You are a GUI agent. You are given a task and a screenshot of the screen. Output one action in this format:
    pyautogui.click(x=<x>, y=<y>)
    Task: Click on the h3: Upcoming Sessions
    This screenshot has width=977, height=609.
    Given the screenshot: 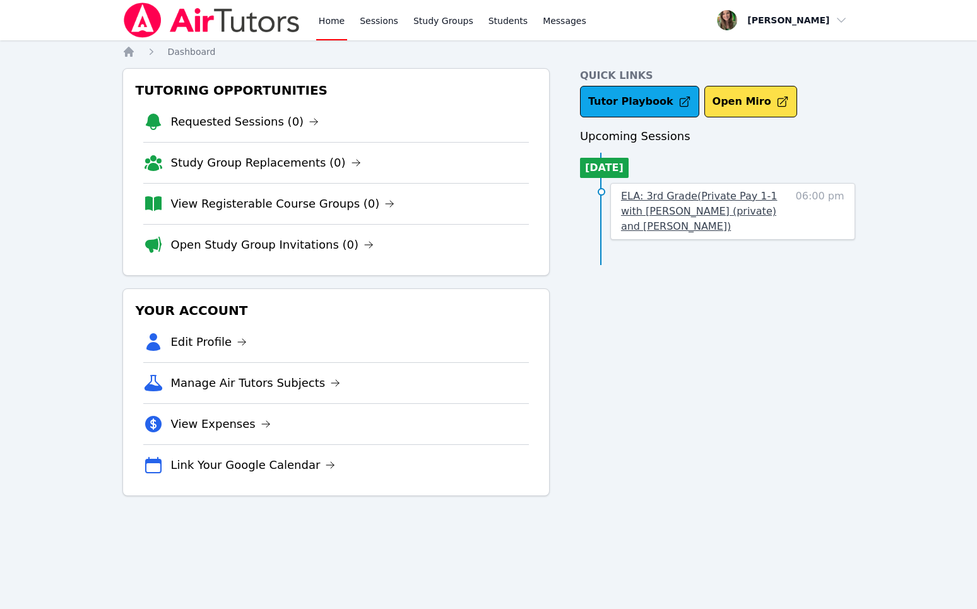 What is the action you would take?
    pyautogui.click(x=718, y=136)
    